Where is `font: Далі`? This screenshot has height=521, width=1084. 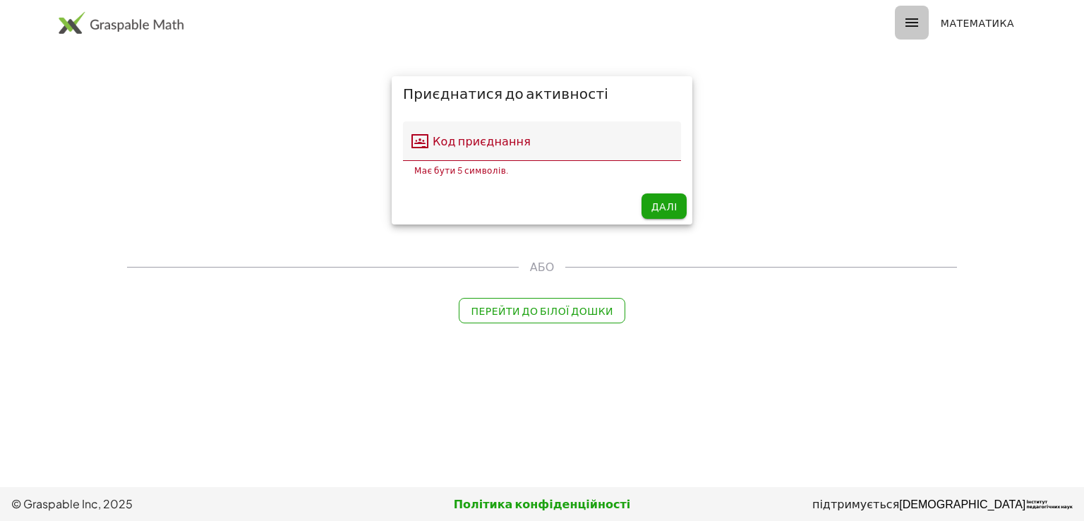 font: Далі is located at coordinates (664, 206).